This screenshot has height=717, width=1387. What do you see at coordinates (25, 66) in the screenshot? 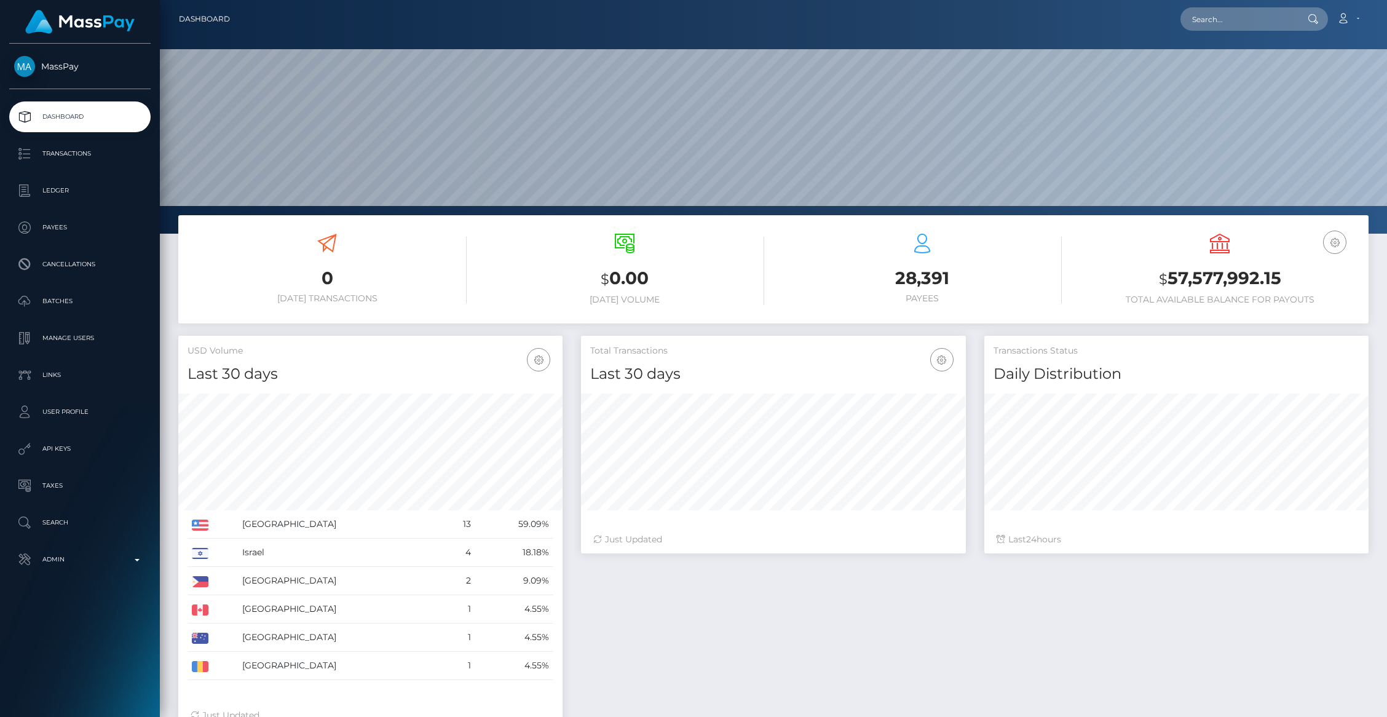
I see `img: MassPay` at bounding box center [25, 66].